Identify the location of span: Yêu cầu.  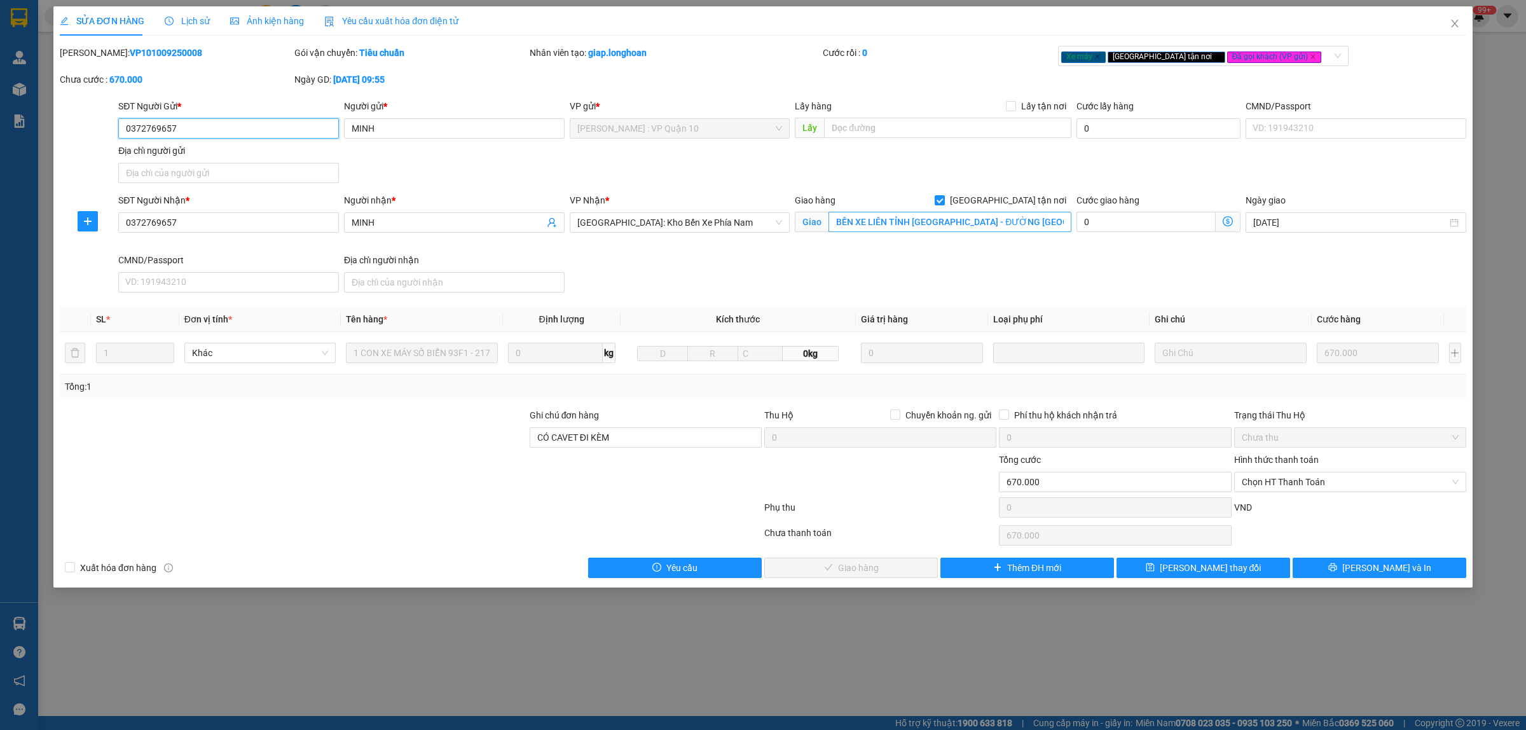
(682, 568).